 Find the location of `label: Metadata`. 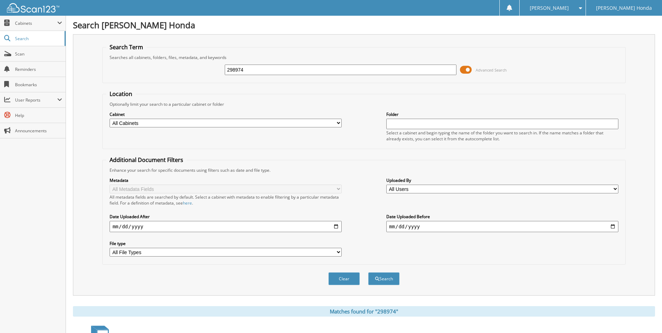

label: Metadata is located at coordinates (226, 180).